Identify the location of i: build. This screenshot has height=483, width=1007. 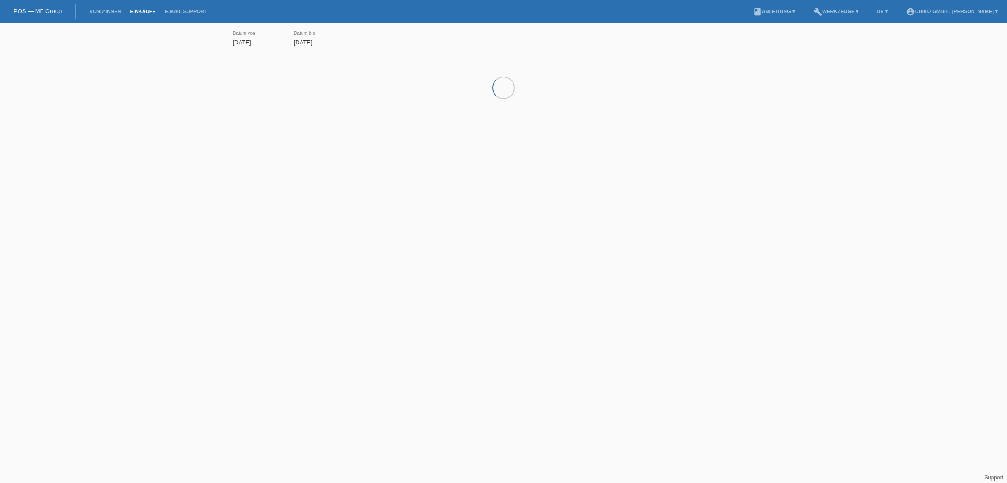
(817, 12).